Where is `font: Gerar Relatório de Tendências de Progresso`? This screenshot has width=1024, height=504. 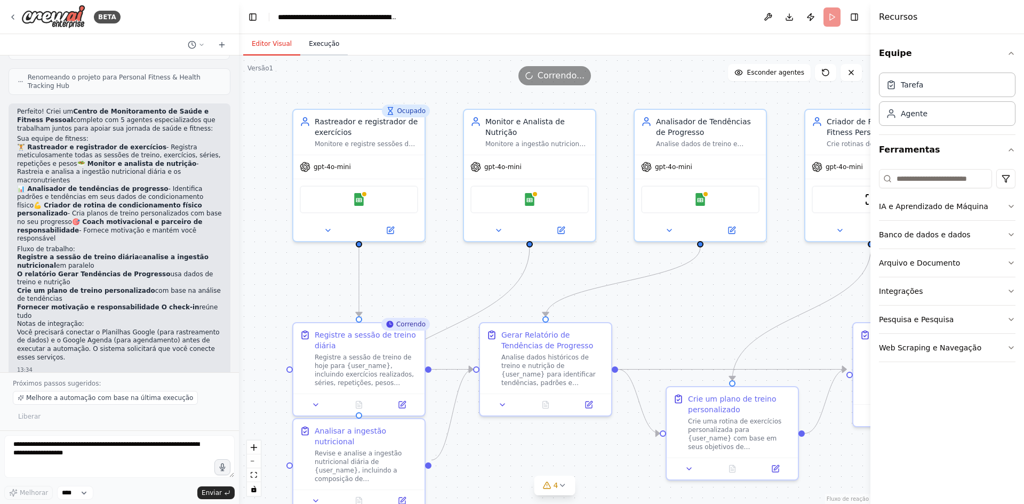 font: Gerar Relatório de Tendências de Progresso is located at coordinates (547, 340).